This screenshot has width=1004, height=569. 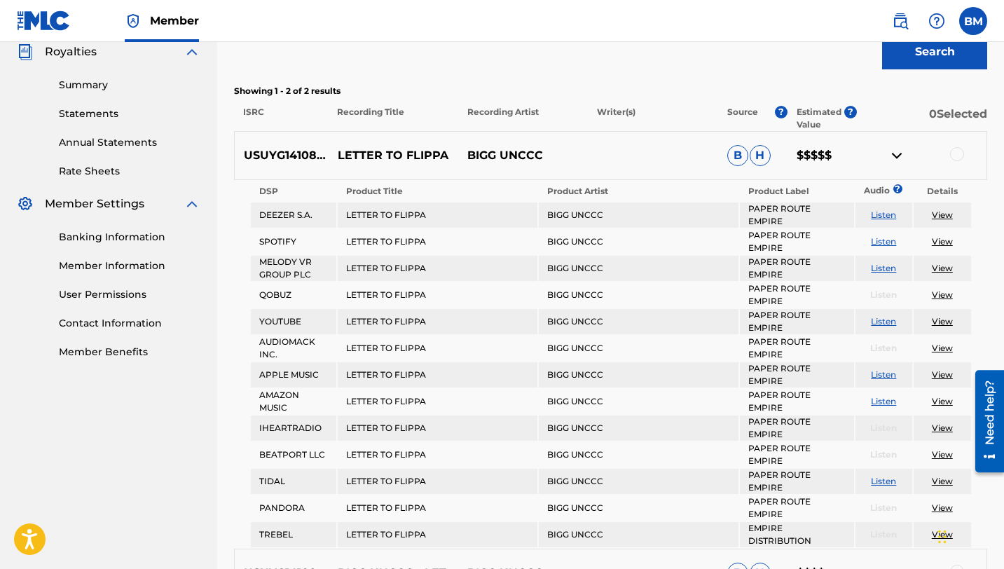 I want to click on img: Member Settings, so click(x=25, y=204).